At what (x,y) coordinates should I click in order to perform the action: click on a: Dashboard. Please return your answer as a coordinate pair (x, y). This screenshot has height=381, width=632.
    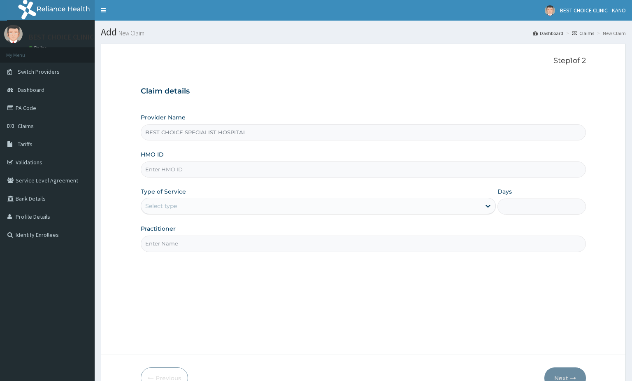
    Looking at the image, I should click on (548, 33).